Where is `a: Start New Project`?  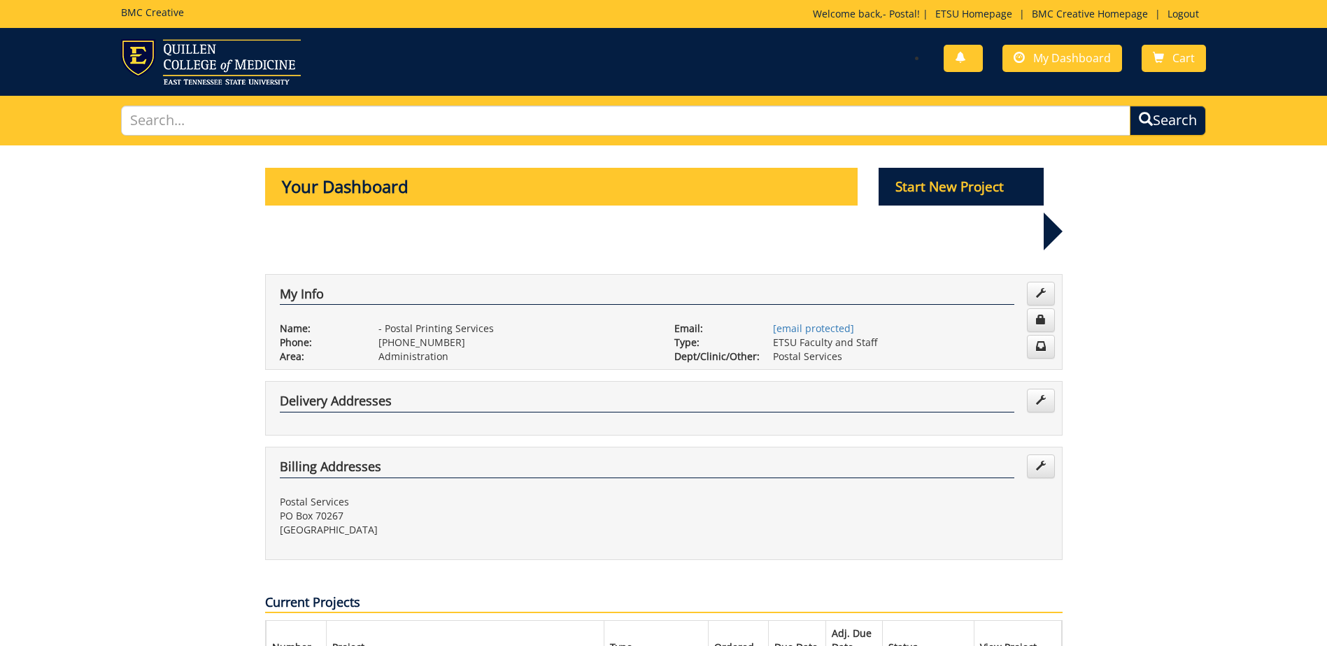
a: Start New Project is located at coordinates (961, 187).